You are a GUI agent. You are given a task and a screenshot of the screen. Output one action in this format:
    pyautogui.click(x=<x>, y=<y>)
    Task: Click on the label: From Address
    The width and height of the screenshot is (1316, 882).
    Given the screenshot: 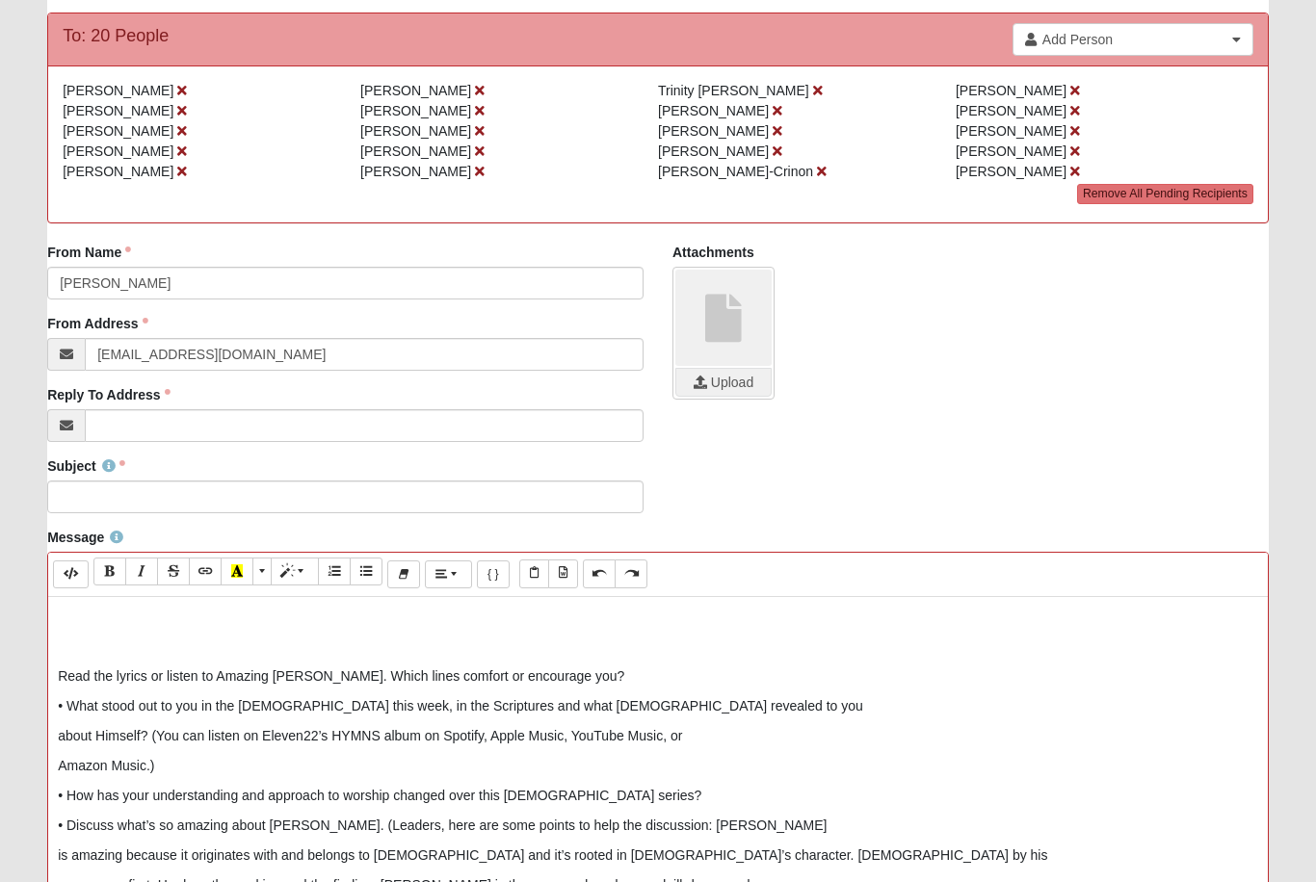 What is the action you would take?
    pyautogui.click(x=97, y=324)
    